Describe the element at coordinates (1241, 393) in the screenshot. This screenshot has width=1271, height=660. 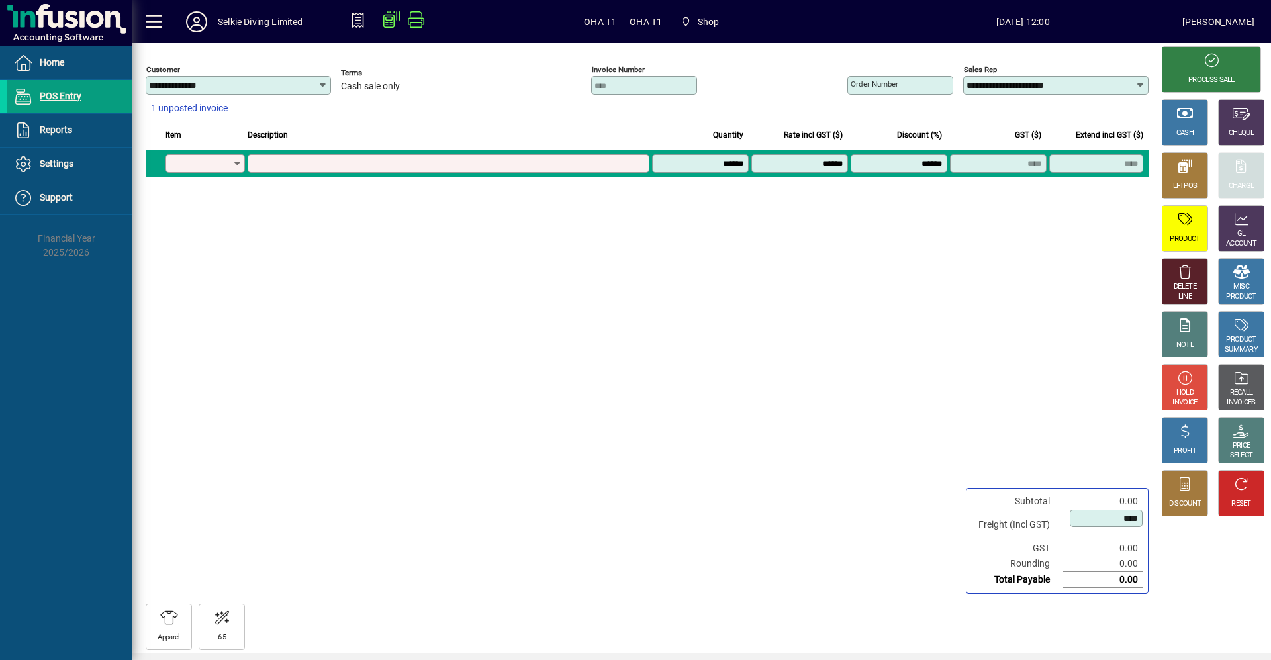
I see `div: RECALL` at that location.